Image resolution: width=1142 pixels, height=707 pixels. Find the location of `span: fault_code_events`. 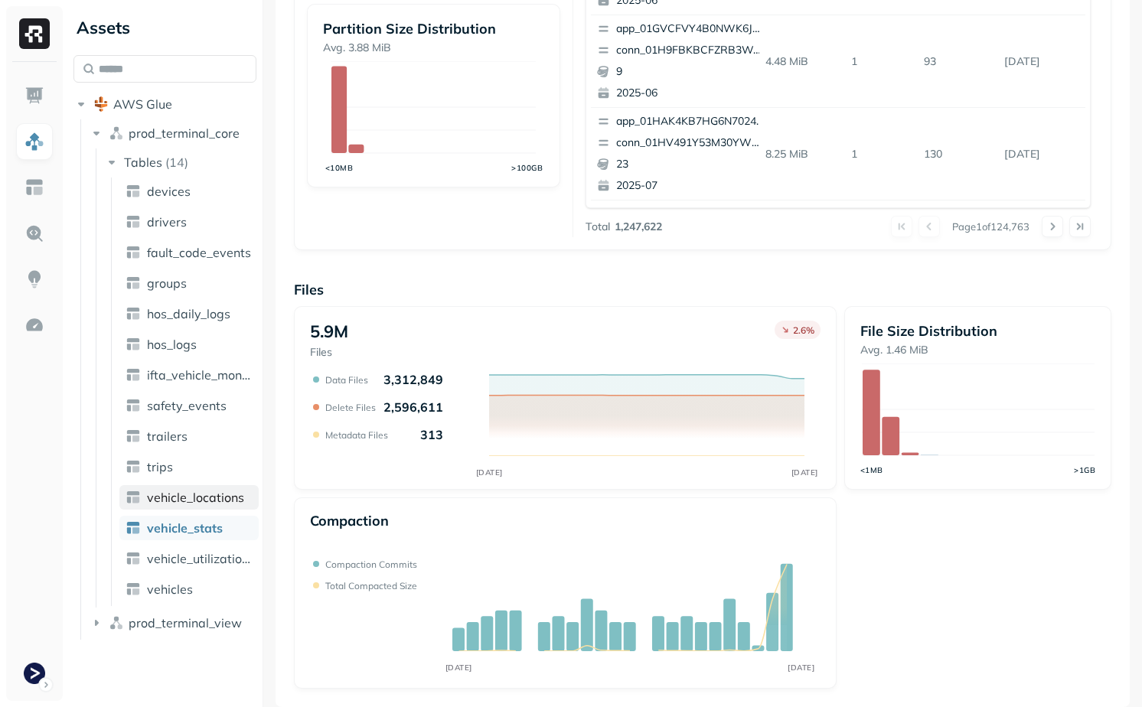

span: fault_code_events is located at coordinates (199, 253).